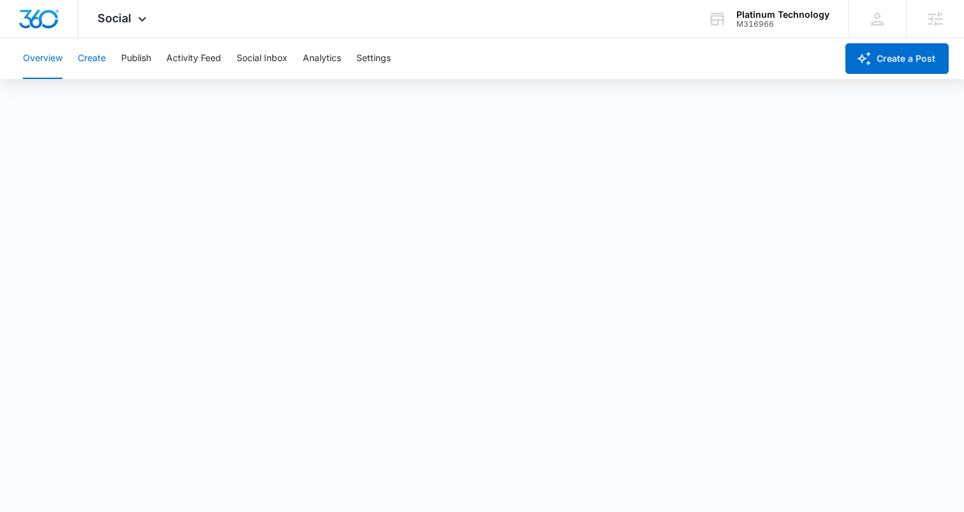 The image size is (964, 512). I want to click on button: Settings, so click(373, 59).